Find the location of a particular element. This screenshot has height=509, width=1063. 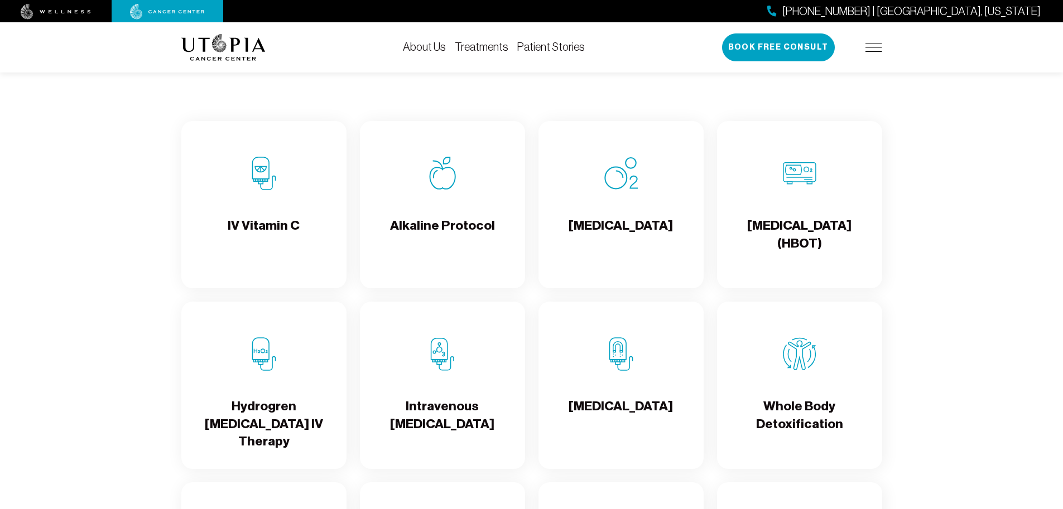

img: logo is located at coordinates (223, 47).